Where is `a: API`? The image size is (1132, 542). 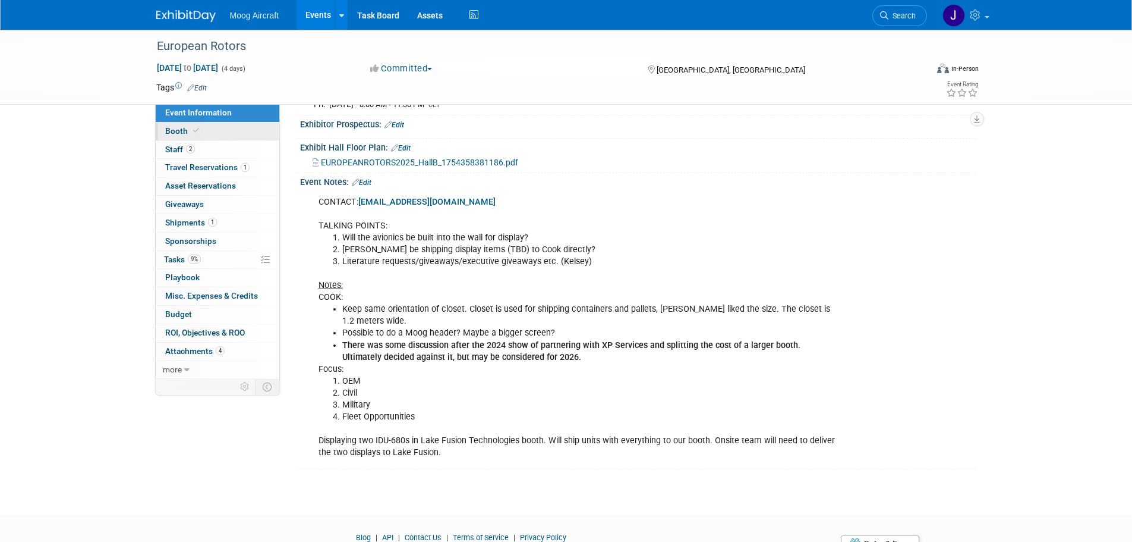
a: API is located at coordinates (388, 537).